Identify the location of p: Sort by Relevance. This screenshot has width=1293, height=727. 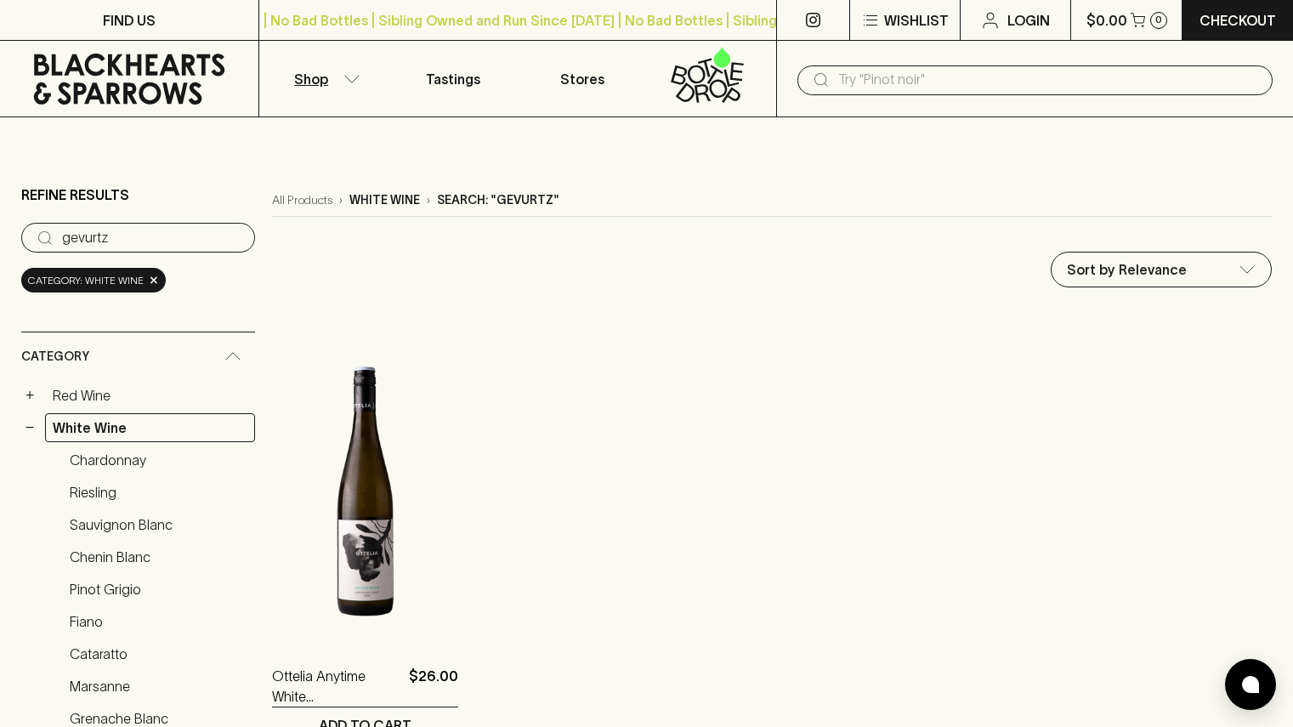
(1127, 270).